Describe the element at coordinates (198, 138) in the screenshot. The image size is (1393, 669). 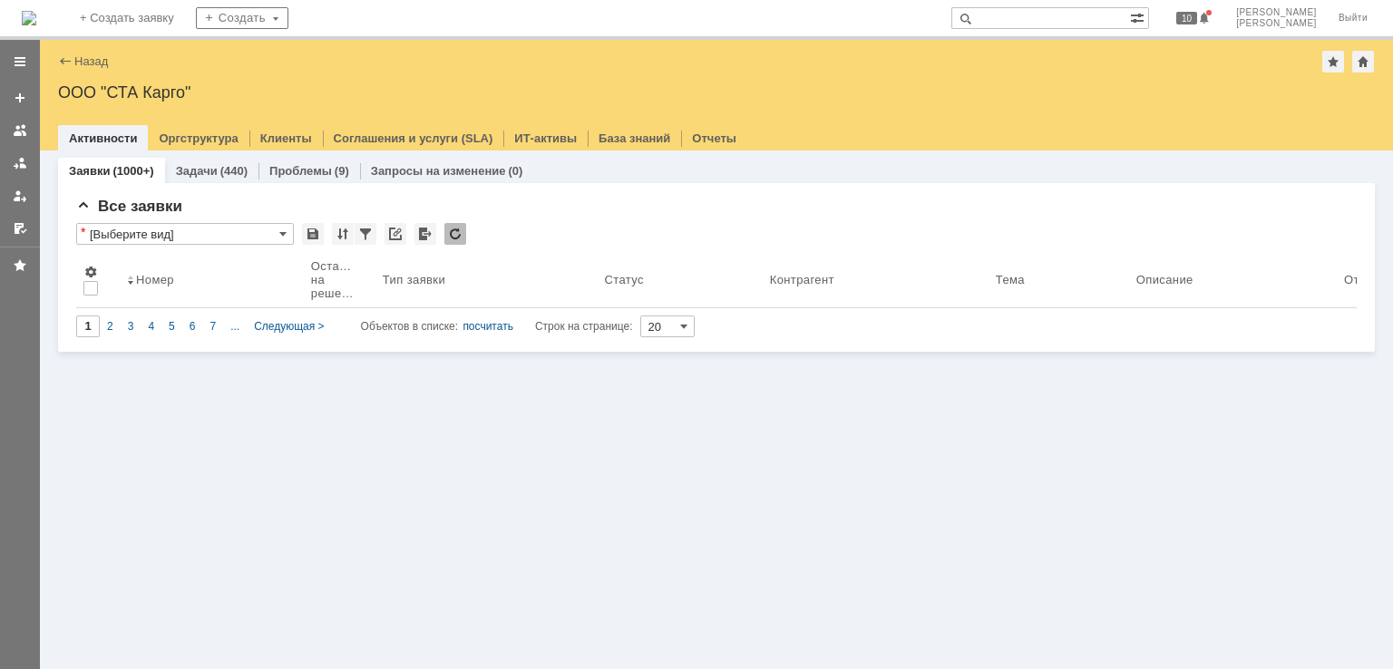
I see `a: Оргструктура` at that location.